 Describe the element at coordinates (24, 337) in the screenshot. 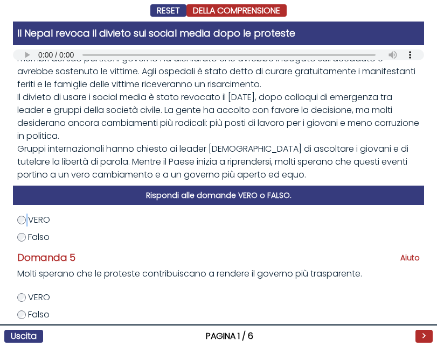

I see `a: Uscita` at that location.